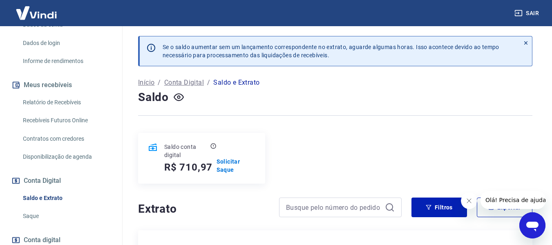 This screenshot has height=245, width=552. Describe the element at coordinates (66, 216) in the screenshot. I see `a: Saque` at that location.